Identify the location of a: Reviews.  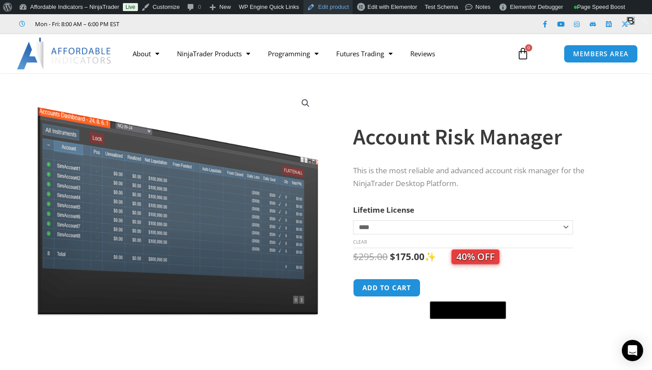
(423, 54).